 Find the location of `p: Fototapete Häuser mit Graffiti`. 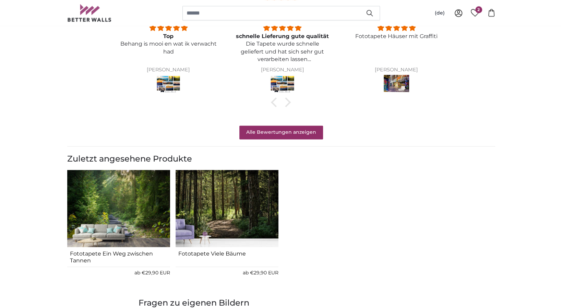

p: Fototapete Häuser mit Graffiti is located at coordinates (396, 36).